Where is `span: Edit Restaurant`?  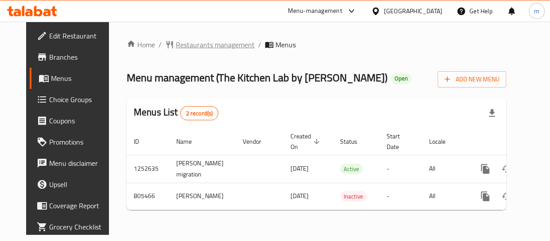
span: Edit Restaurant is located at coordinates (80, 36).